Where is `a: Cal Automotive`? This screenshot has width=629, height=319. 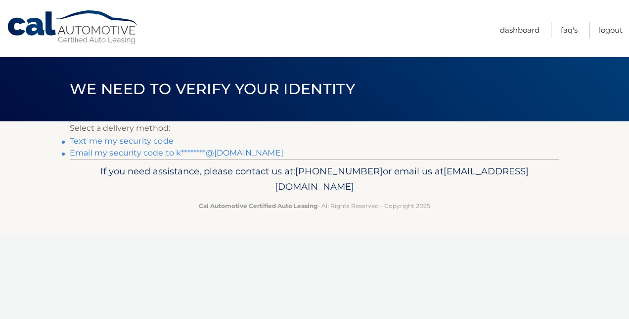 a: Cal Automotive is located at coordinates (73, 27).